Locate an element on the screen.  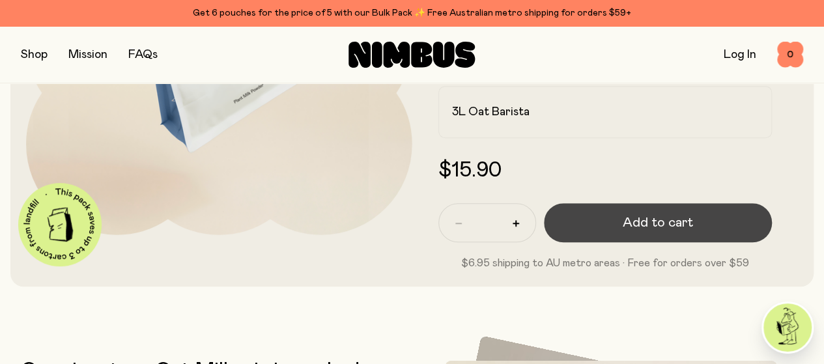
img: illustration-carton.png is located at coordinates (60, 224).